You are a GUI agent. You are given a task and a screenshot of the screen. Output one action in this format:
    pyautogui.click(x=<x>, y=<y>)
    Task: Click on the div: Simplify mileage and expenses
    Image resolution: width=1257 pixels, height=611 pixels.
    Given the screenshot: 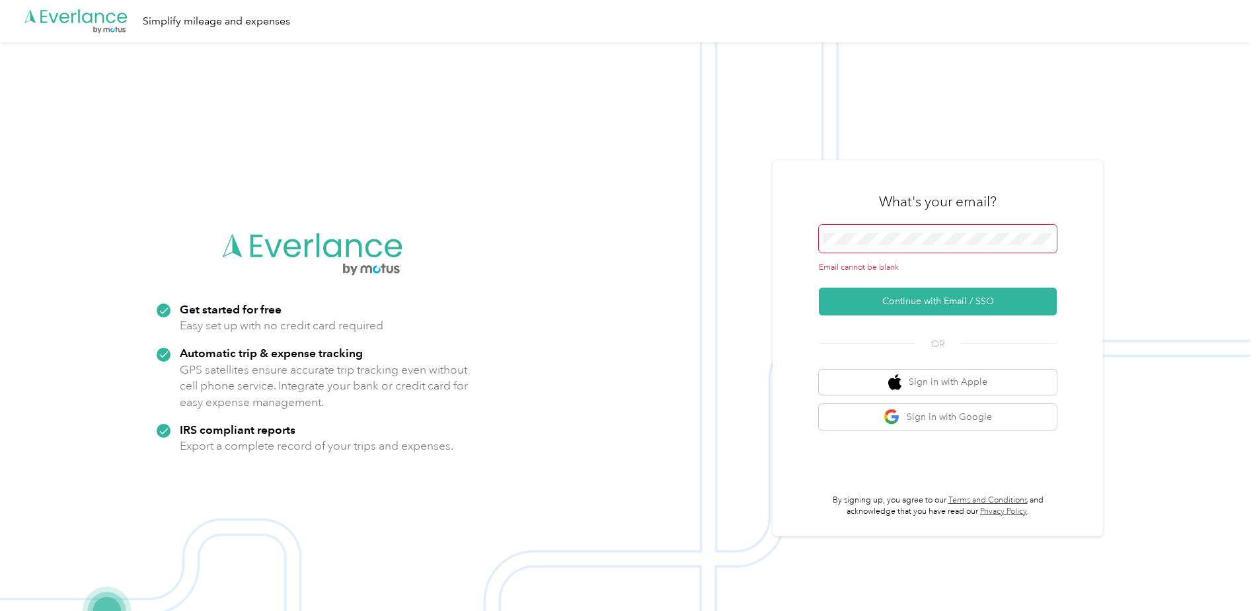 What is the action you would take?
    pyautogui.click(x=216, y=21)
    